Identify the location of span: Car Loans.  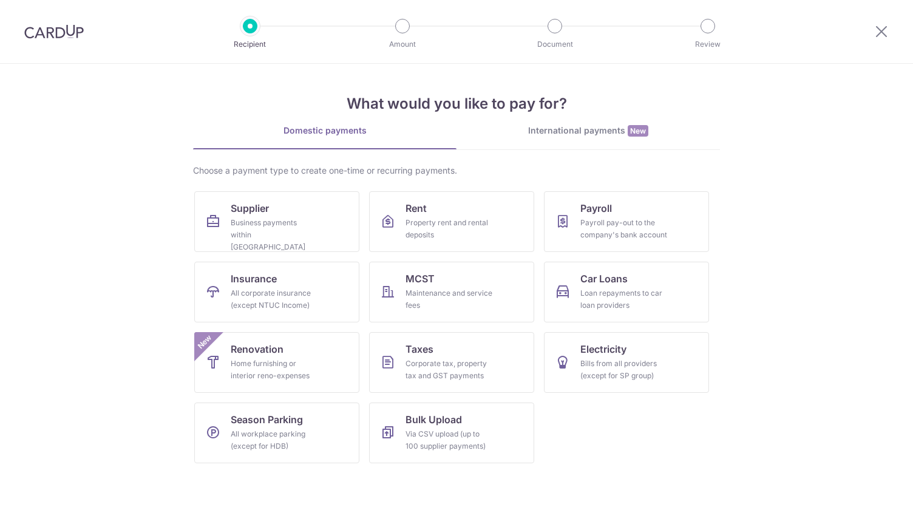
(604, 279).